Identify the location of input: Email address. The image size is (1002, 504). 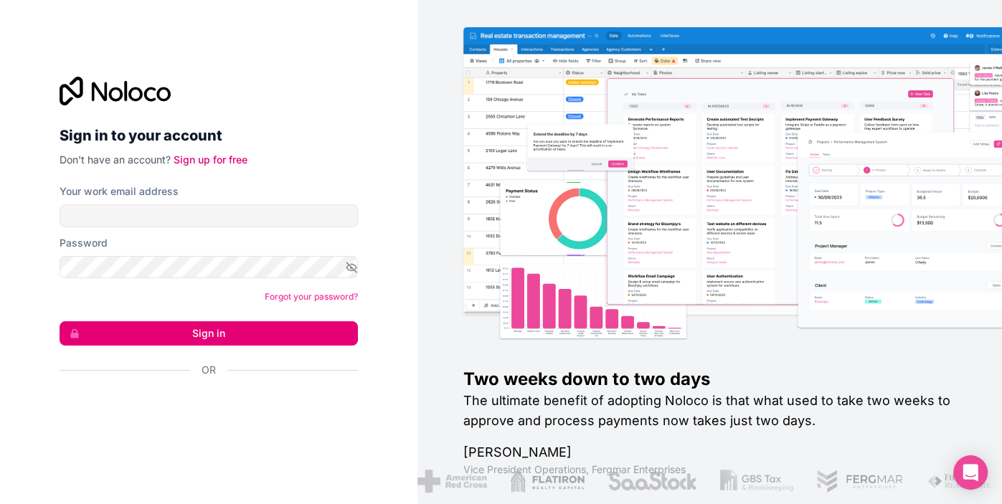
(209, 216).